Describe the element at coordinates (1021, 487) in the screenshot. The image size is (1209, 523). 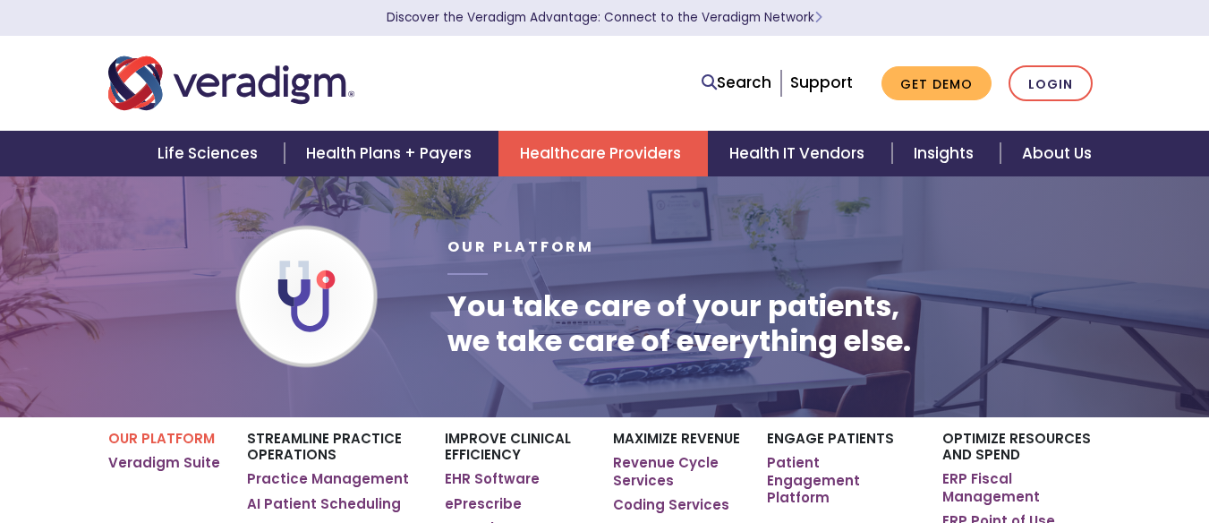
I see `a: ERP Fiscal Management` at that location.